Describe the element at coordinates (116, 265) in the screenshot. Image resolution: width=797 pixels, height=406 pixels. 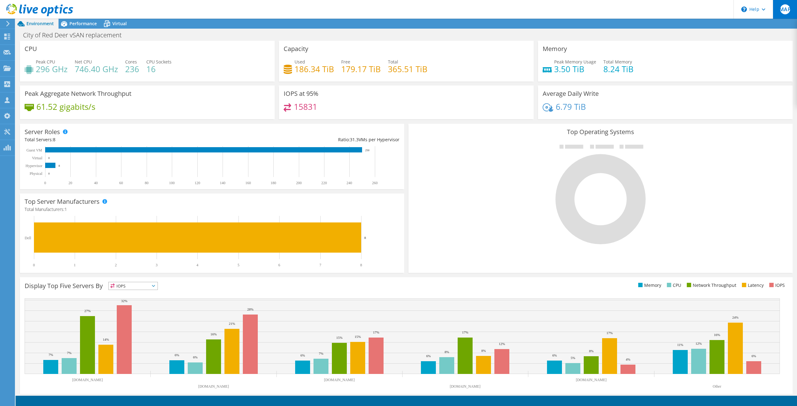
I see `text: 2` at that location.